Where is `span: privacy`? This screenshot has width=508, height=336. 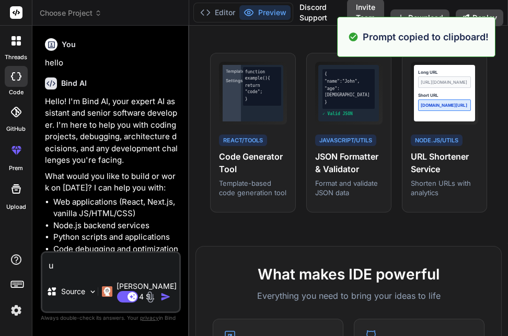
span: privacy is located at coordinates (150, 317).